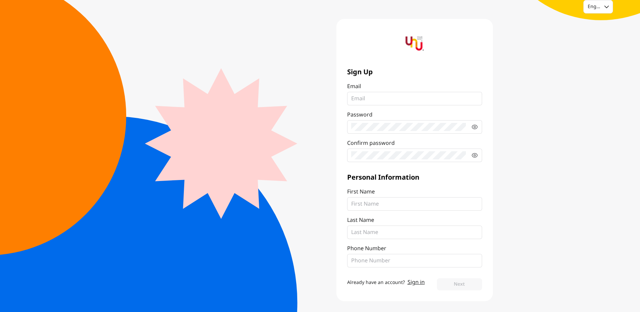  What do you see at coordinates (415, 260) in the screenshot?
I see `input: Phone Number` at bounding box center [415, 260].